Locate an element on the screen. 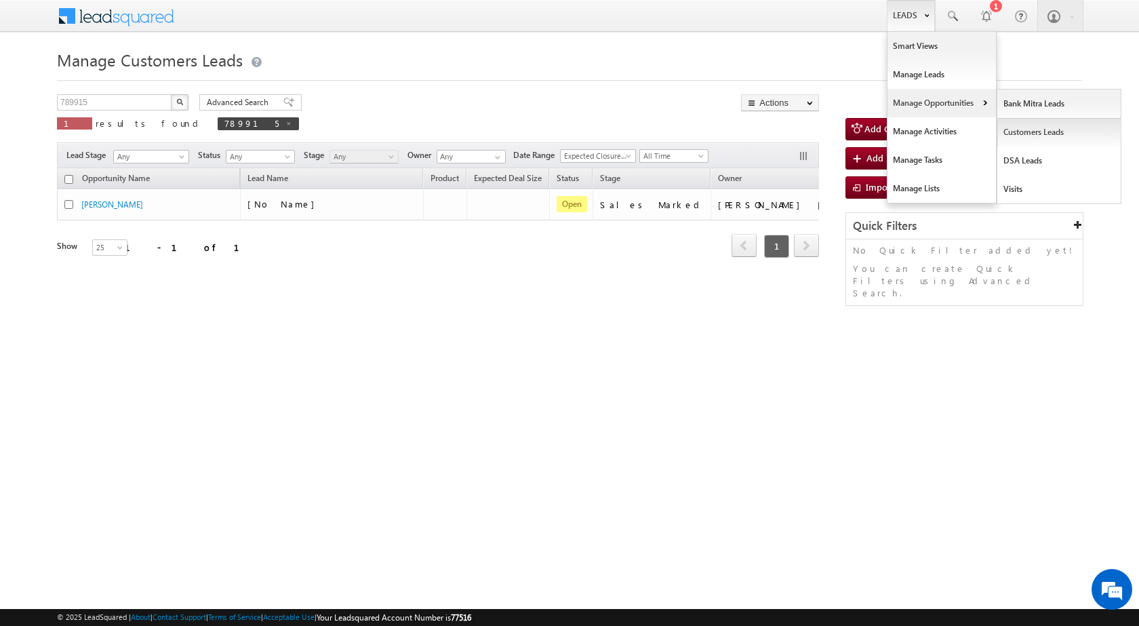 This screenshot has width=1139, height=626. div: 1 - 1 of 1 is located at coordinates (190, 247).